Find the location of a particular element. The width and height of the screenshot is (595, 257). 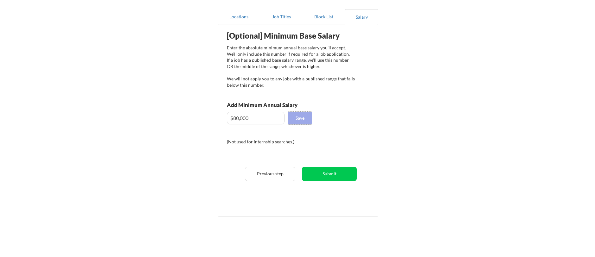

div: (Not used for internship searches.) is located at coordinates (270, 142).